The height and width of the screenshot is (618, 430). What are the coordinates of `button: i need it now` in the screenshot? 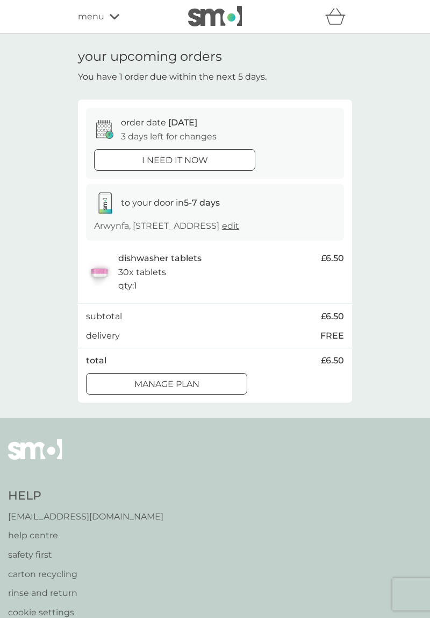 It's located at (175, 160).